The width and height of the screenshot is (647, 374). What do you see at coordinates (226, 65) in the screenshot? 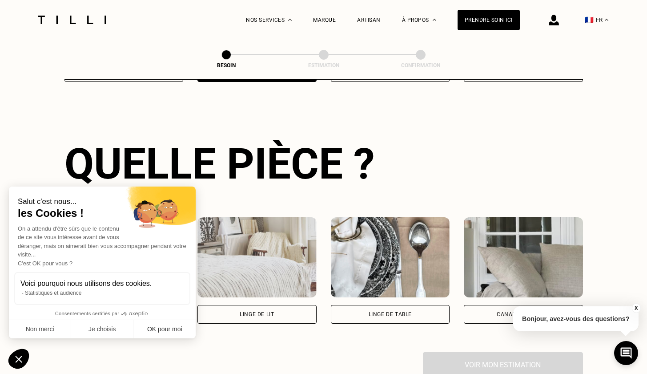
I see `div: Besoin` at bounding box center [226, 65].